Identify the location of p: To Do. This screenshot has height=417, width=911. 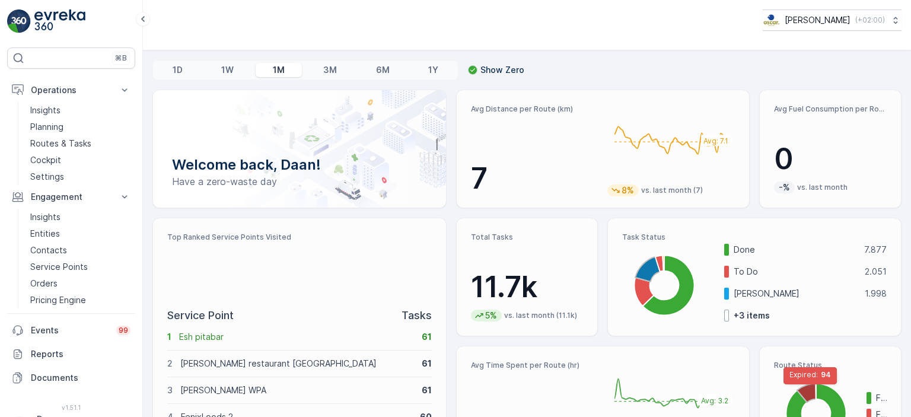
(796, 272).